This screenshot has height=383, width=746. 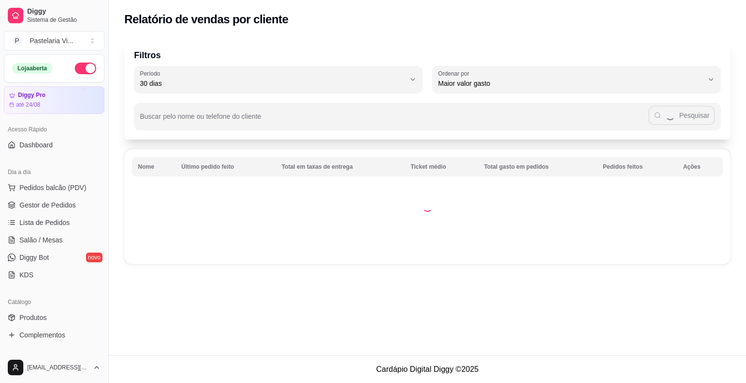 I want to click on article: até 24/08, so click(x=28, y=105).